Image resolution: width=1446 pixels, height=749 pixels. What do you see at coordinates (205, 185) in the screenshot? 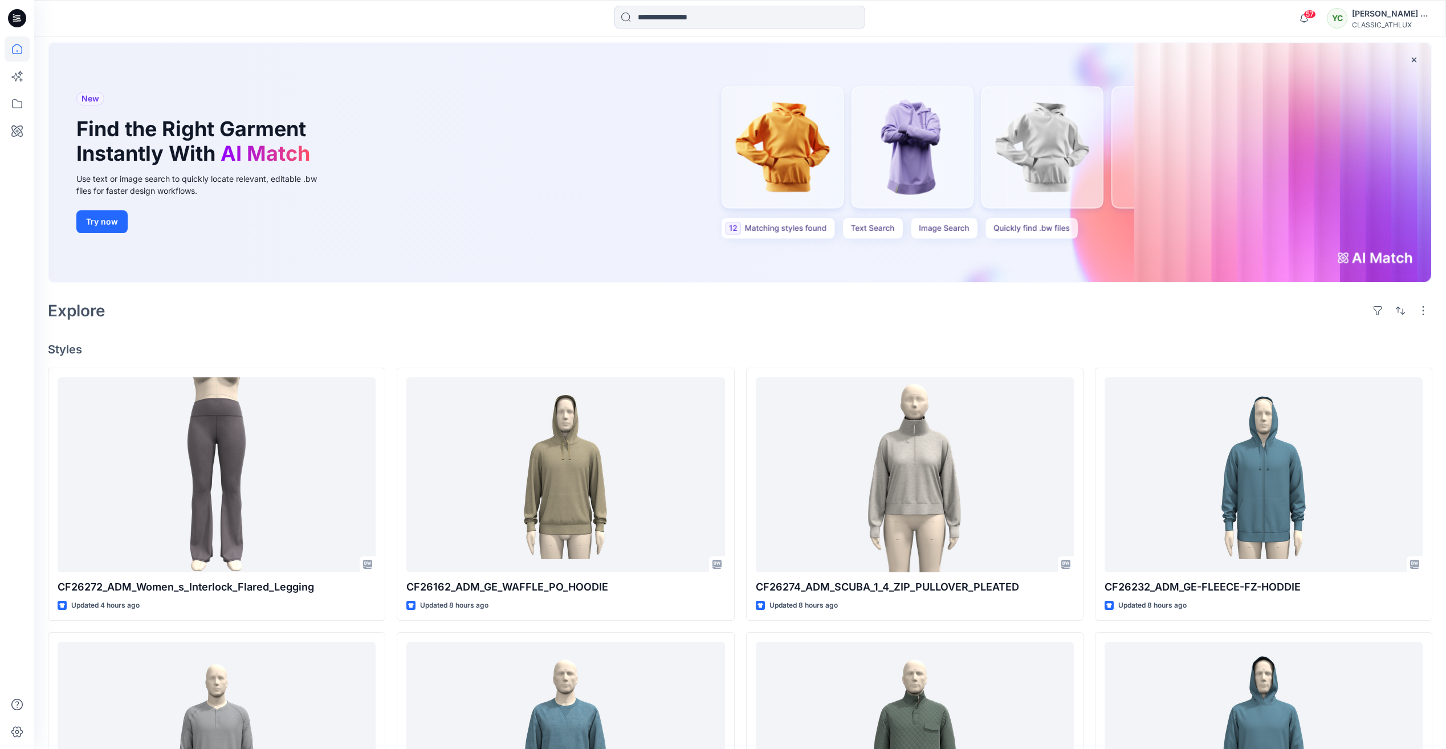
I see `div: Use text or image search to quickly locate relevant, editable .bw files for faster design workflows.` at bounding box center [205, 185].